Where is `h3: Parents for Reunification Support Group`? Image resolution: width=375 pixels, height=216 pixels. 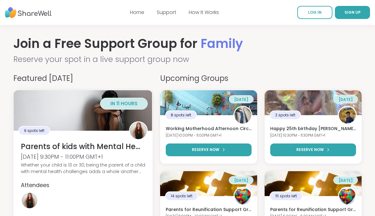 h3: Parents for Reunification Support Group is located at coordinates (313, 209).